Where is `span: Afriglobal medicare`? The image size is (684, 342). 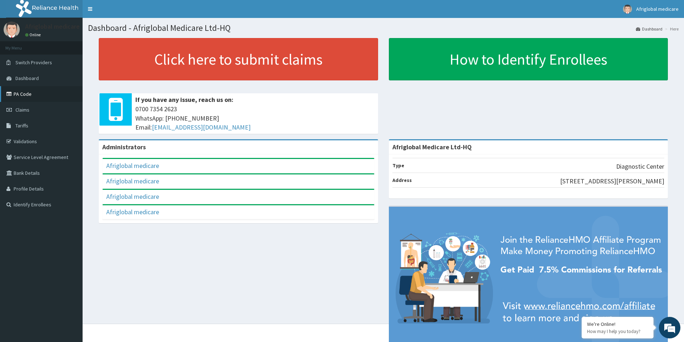 span: Afriglobal medicare is located at coordinates (658, 9).